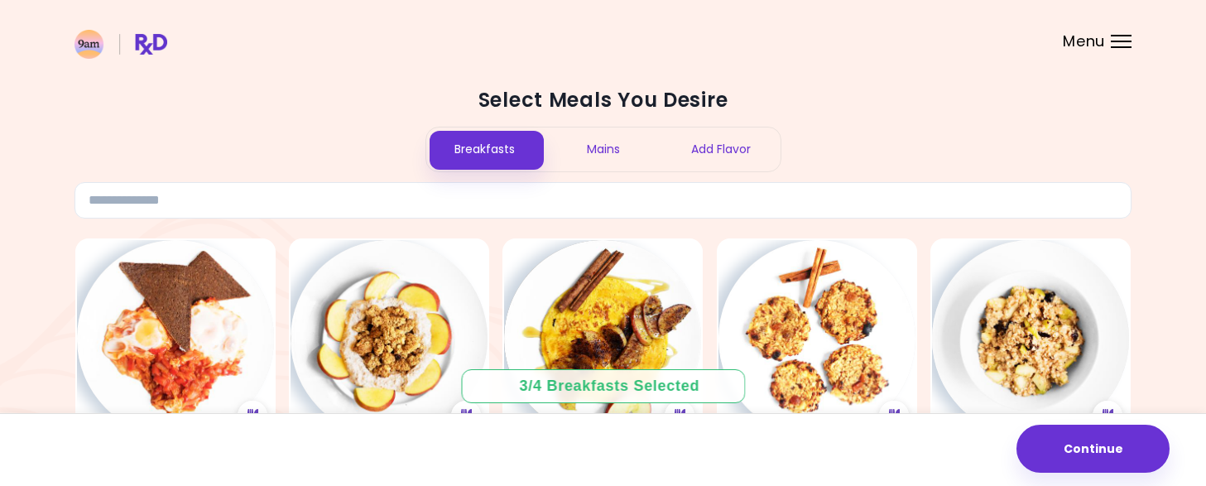 Image resolution: width=1206 pixels, height=486 pixels. Describe the element at coordinates (604, 386) in the screenshot. I see `div: 3 / 4 Breakfasts Selected` at that location.